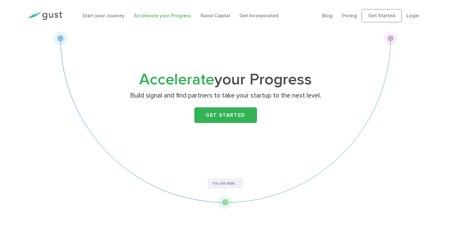 The height and width of the screenshot is (246, 451). Describe the element at coordinates (215, 15) in the screenshot. I see `a: Raise Capital` at that location.